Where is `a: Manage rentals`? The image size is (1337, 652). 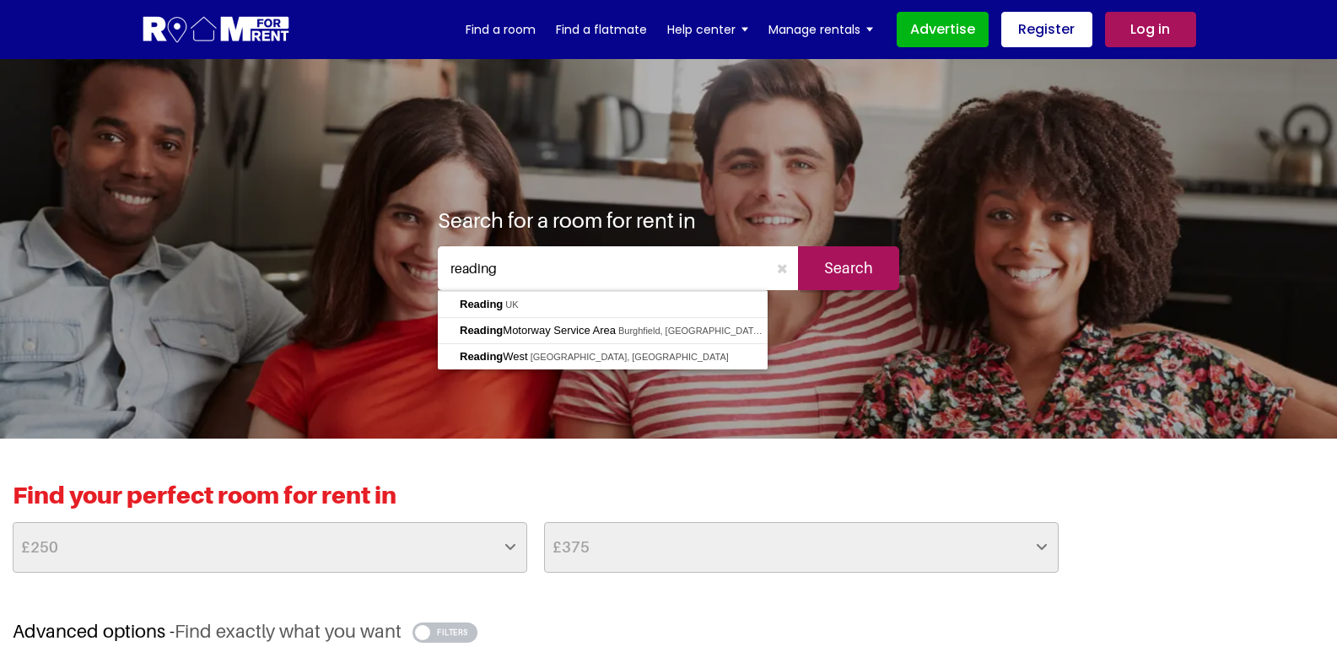
a: Manage rentals is located at coordinates (821, 30).